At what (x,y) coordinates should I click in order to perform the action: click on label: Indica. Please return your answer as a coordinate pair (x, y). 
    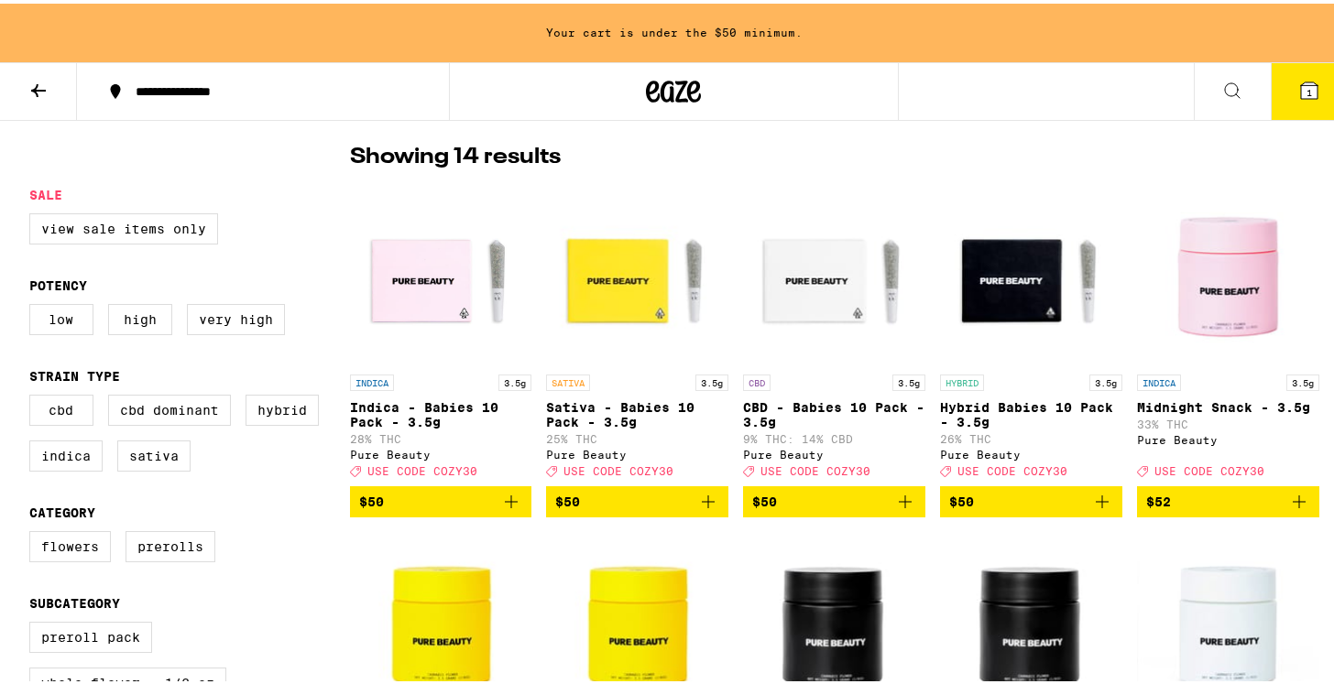
    Looking at the image, I should click on (66, 453).